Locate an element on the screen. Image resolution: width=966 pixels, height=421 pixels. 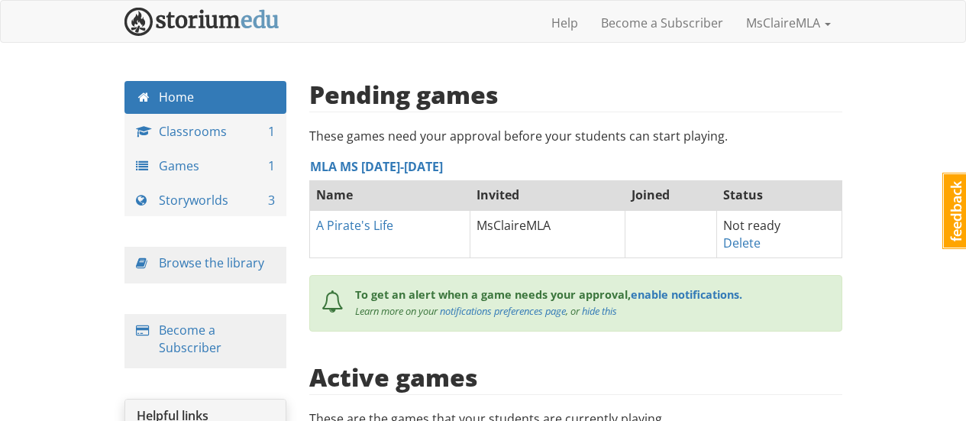
span: To get an alert when a game needs your approval, is located at coordinates (492, 294).